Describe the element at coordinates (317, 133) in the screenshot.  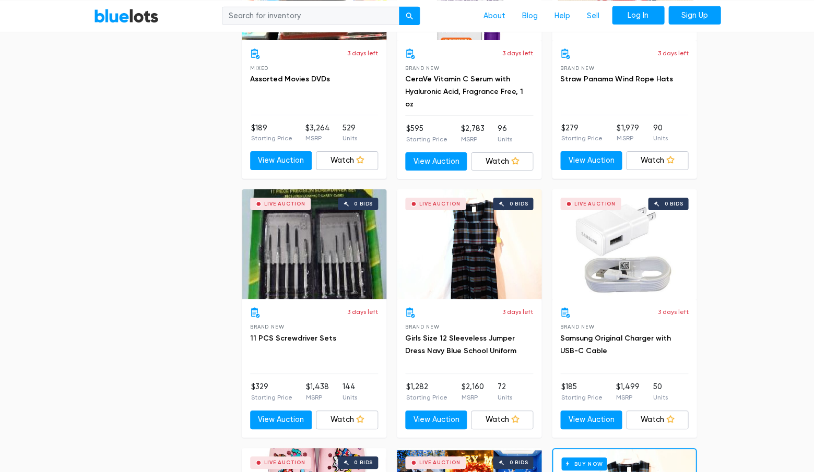
I see `li: $3,264` at that location.